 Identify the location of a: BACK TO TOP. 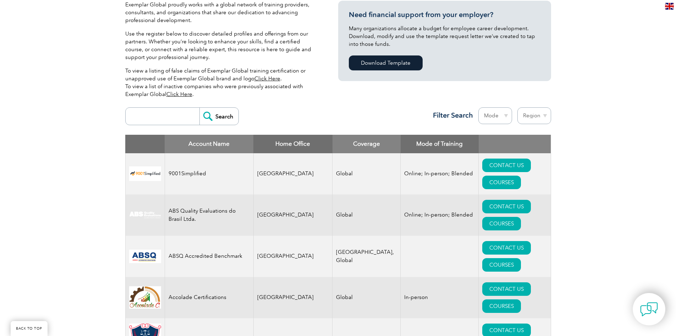
(29, 328).